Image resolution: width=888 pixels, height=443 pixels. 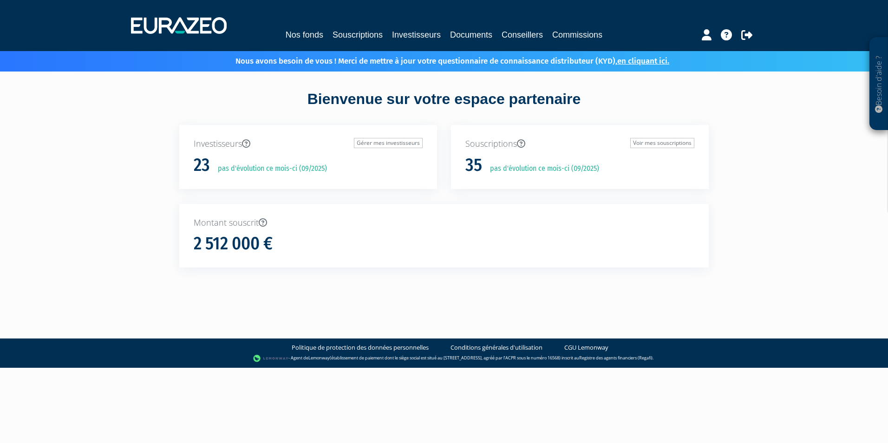 What do you see at coordinates (202, 165) in the screenshot?
I see `h1: 23` at bounding box center [202, 165].